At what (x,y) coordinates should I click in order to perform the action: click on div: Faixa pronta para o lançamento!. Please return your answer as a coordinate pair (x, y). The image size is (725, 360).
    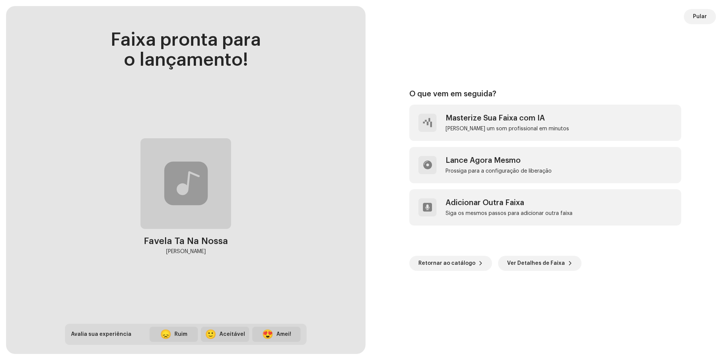
    Looking at the image, I should click on (186, 50).